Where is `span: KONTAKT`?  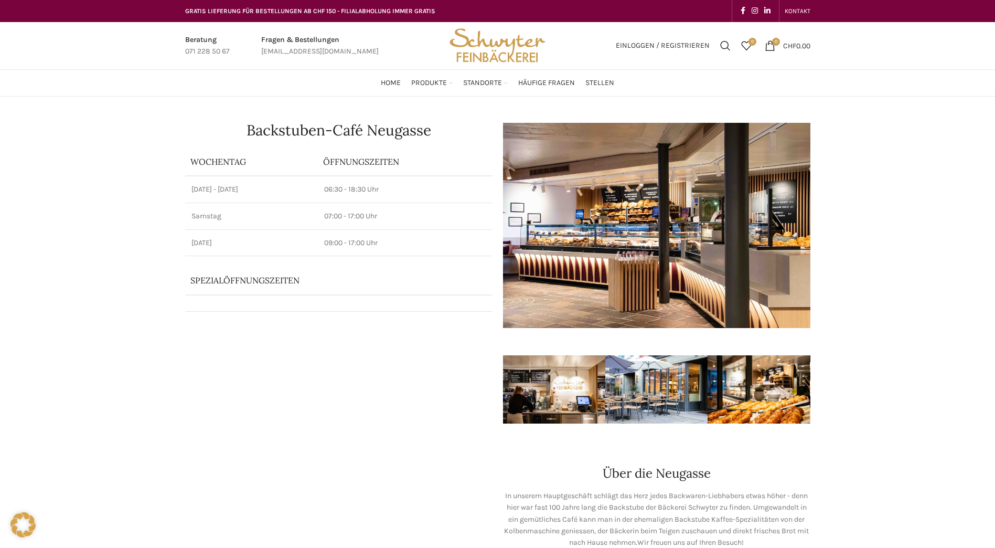 span: KONTAKT is located at coordinates (797, 11).